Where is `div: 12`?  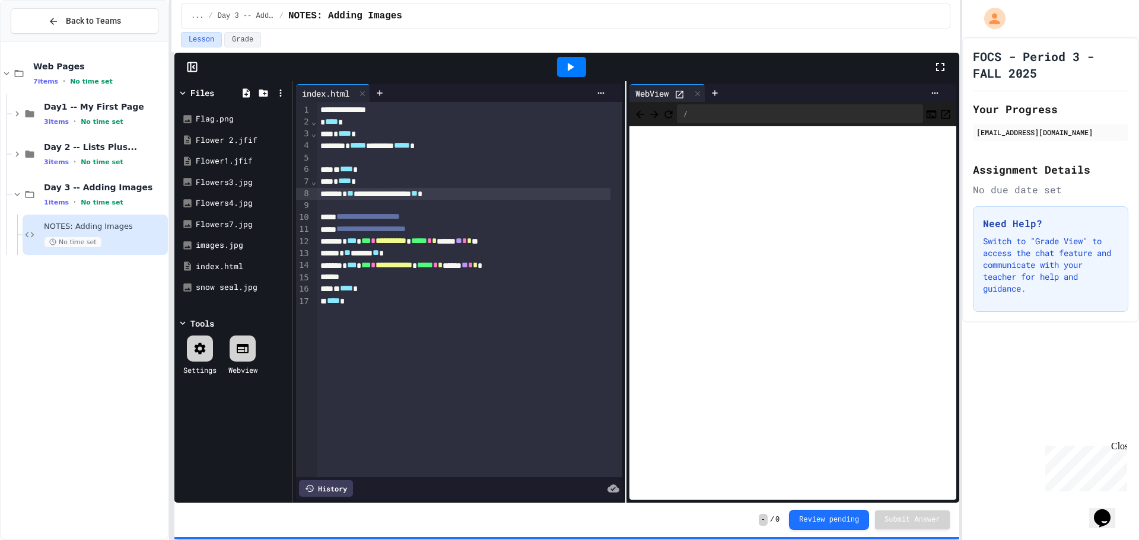
div: 12 is located at coordinates (303, 242).